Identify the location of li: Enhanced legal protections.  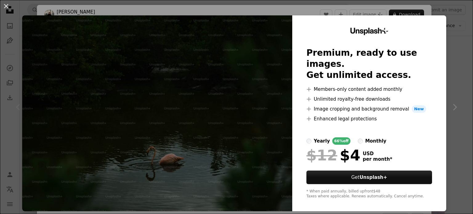
(369, 119).